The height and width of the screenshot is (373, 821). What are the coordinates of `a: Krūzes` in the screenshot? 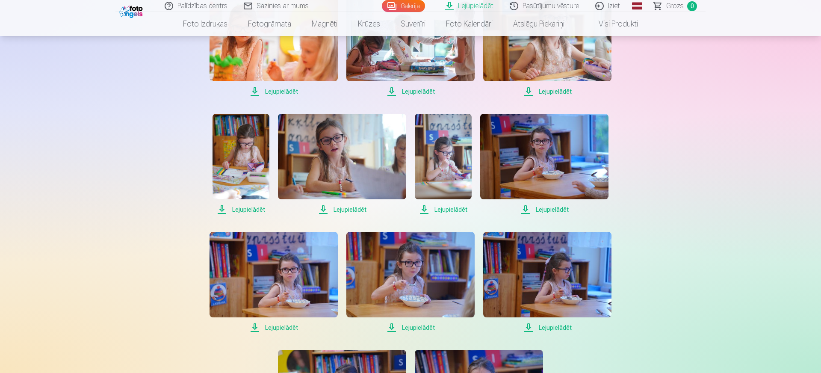 It's located at (369, 24).